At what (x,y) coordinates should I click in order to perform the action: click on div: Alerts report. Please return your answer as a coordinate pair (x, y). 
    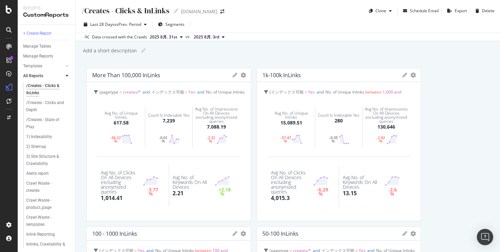
    Looking at the image, I should click on (37, 174).